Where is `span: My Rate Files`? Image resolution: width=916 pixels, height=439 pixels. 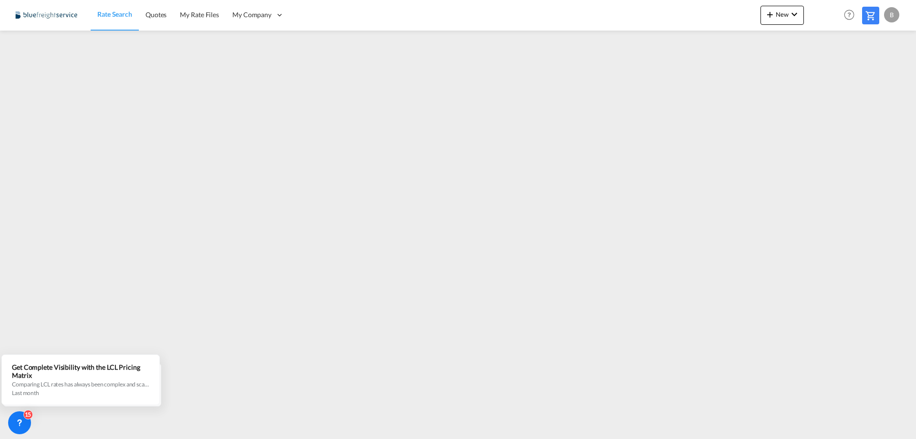 span: My Rate Files is located at coordinates (199, 14).